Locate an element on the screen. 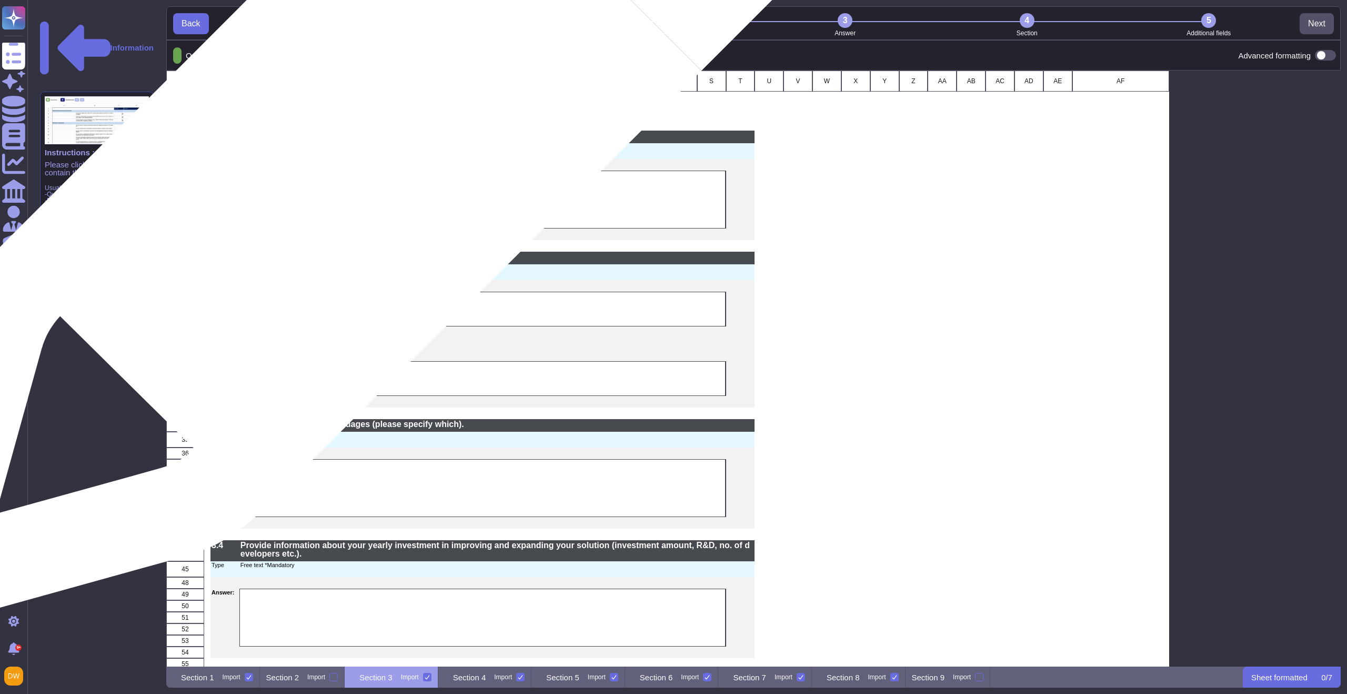 The image size is (1347, 694). p: Numeric *Mandatory is located at coordinates (497, 268).